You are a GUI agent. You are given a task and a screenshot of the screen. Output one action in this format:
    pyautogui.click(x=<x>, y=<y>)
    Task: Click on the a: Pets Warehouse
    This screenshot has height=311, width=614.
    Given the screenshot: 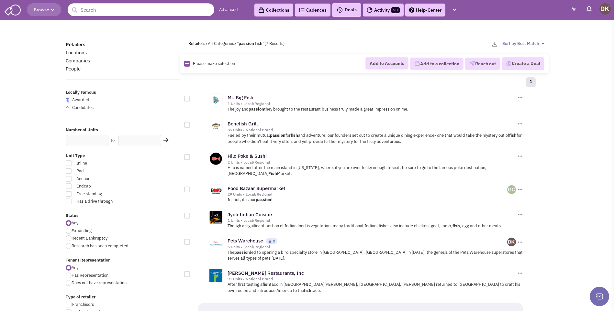 What is the action you would take?
    pyautogui.click(x=245, y=241)
    